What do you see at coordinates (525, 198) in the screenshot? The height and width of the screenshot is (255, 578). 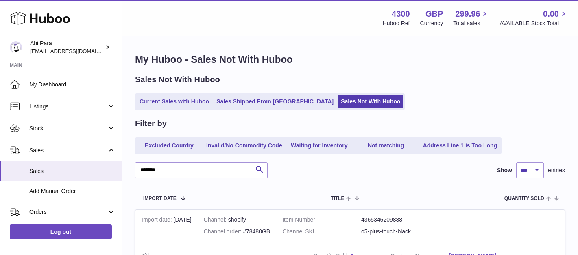 I see `span: Quantity Sold` at bounding box center [525, 198].